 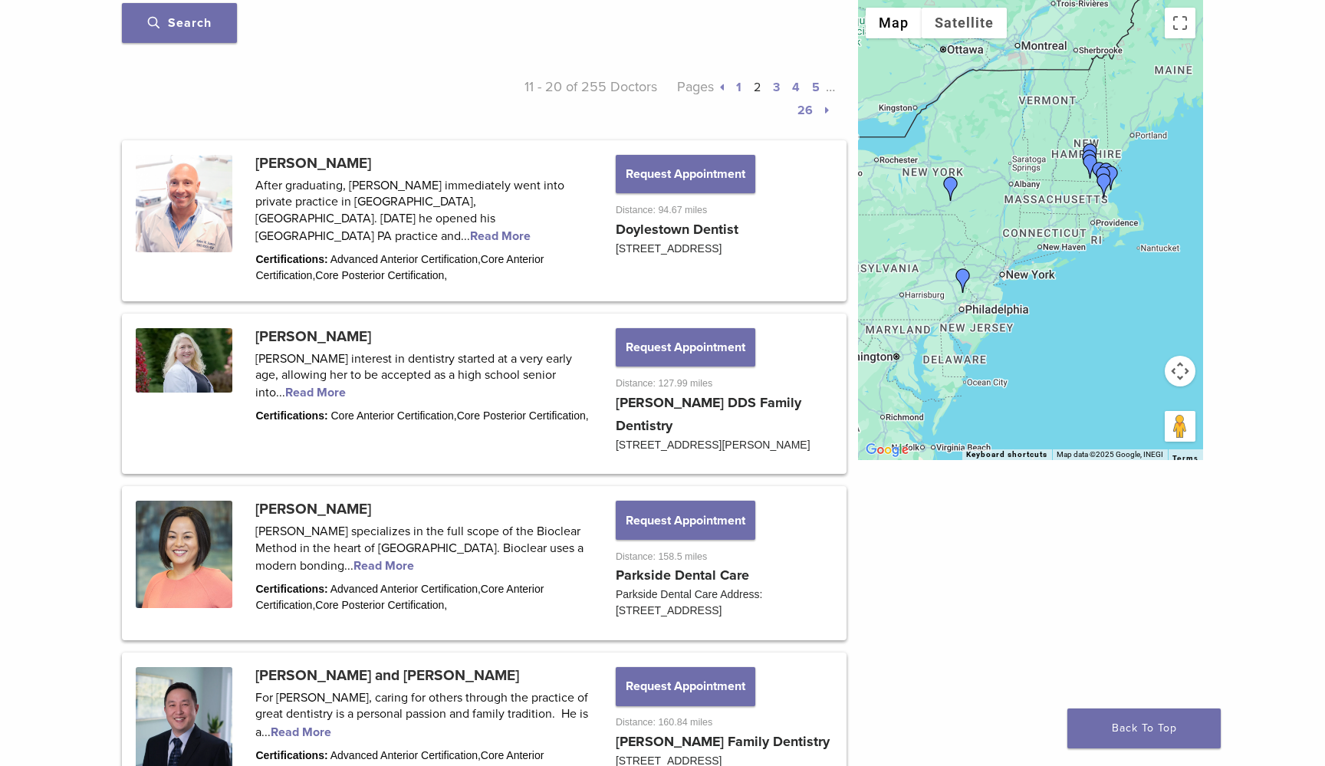 What do you see at coordinates (951, 189) in the screenshot?
I see `div: Dr. Michelle Gifford` at bounding box center [951, 189].